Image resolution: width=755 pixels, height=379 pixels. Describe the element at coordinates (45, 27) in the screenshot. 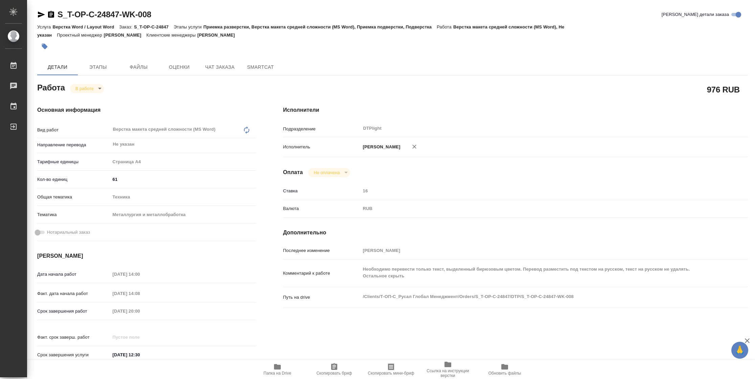

I see `p: Услуга` at that location.